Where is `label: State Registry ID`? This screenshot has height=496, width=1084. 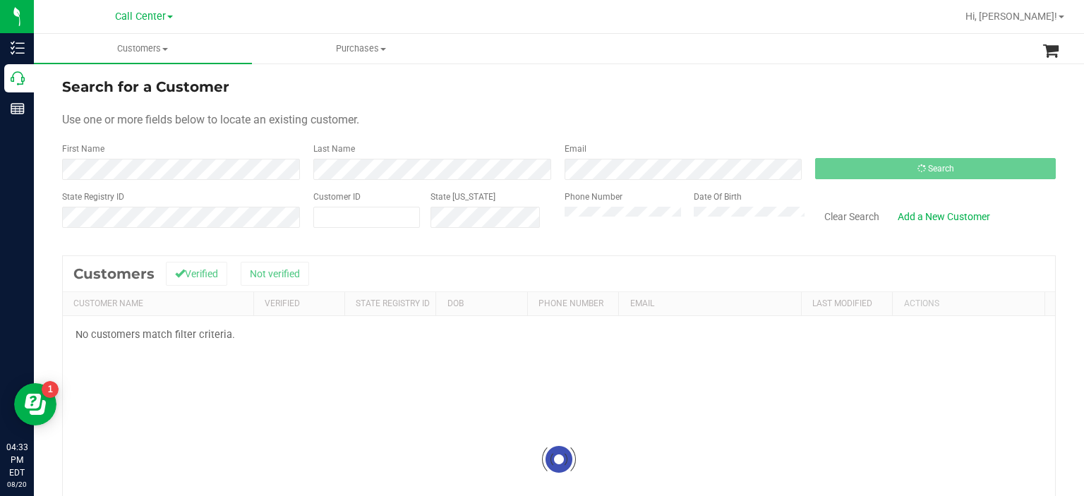 label: State Registry ID is located at coordinates (93, 197).